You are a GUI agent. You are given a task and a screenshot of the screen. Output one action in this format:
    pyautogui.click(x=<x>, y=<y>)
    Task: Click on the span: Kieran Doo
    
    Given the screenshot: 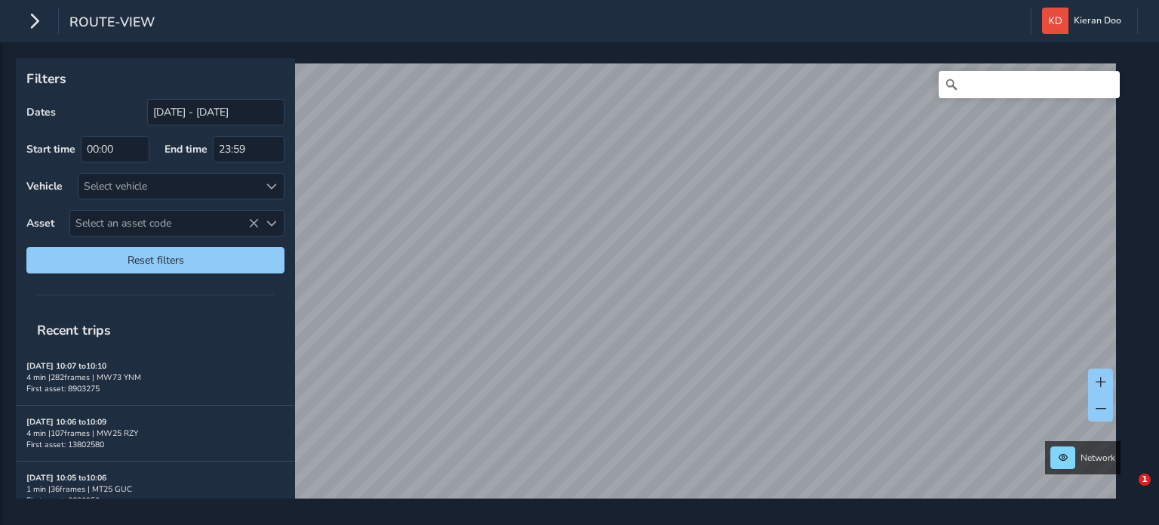 What is the action you would take?
    pyautogui.click(x=1097, y=20)
    